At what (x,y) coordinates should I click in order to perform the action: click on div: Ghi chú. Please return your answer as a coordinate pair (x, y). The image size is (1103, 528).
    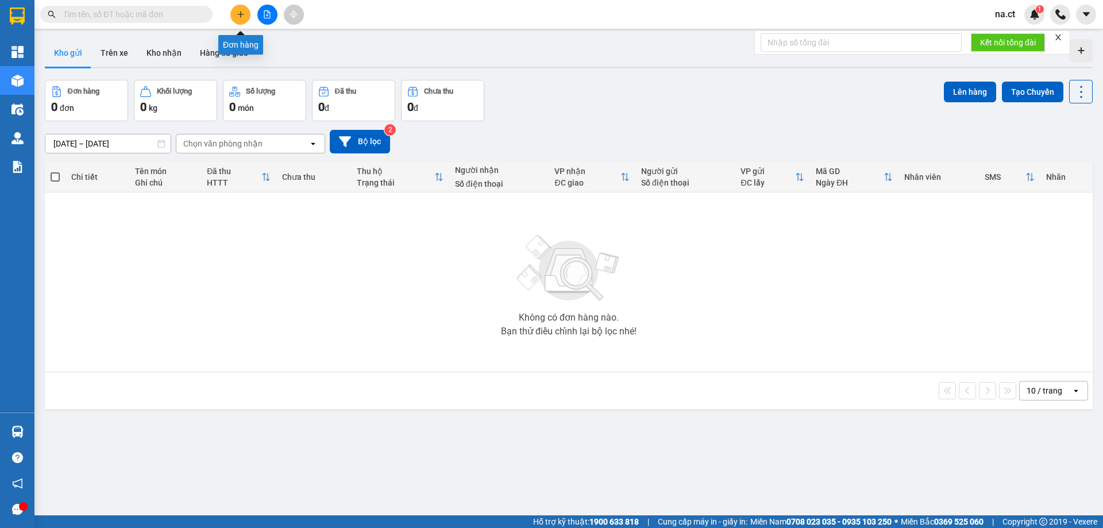
    Looking at the image, I should click on (165, 183).